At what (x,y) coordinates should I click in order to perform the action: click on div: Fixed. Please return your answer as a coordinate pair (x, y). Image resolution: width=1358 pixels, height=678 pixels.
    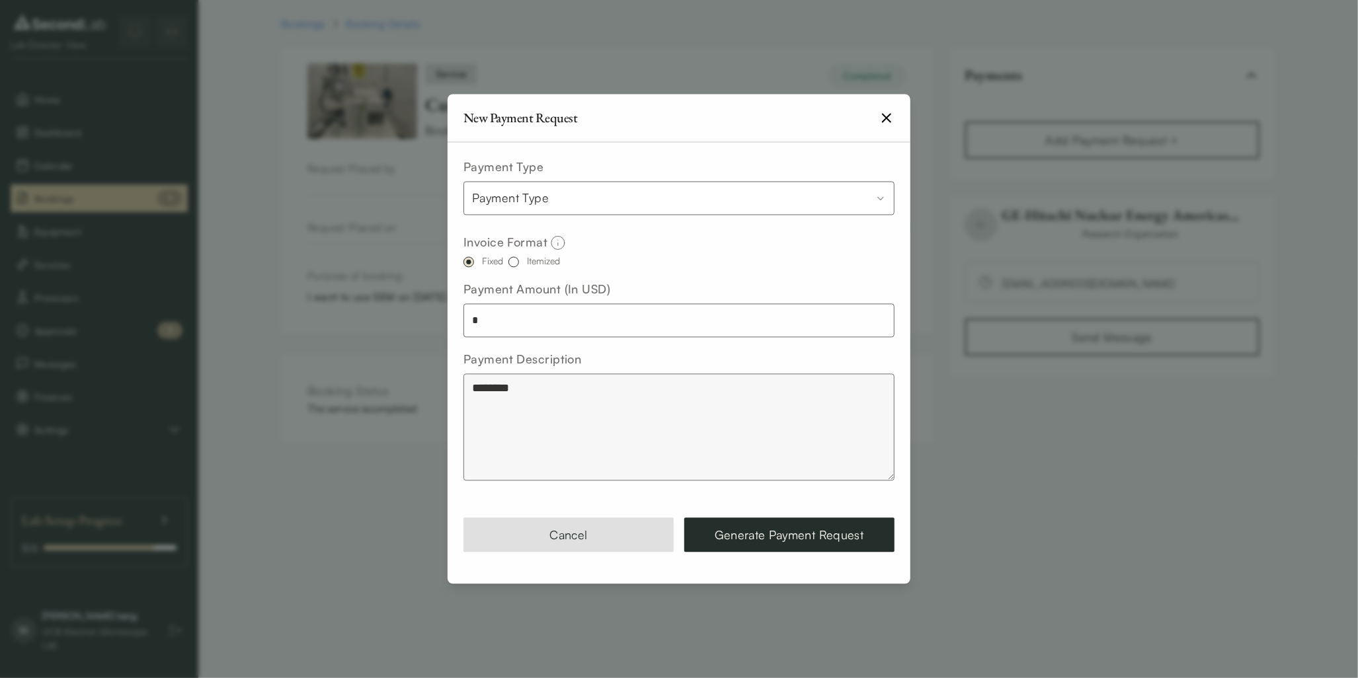
    Looking at the image, I should click on (492, 262).